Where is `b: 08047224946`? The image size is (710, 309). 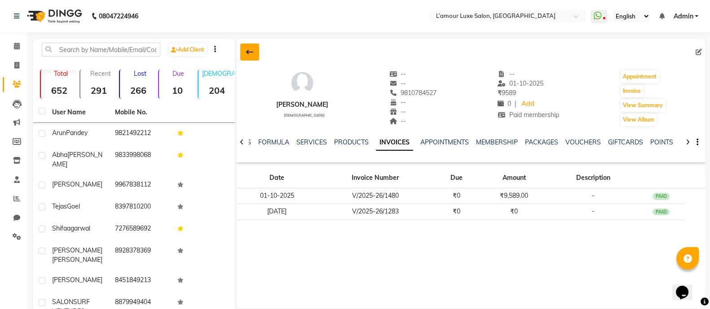
b: 08047224946 is located at coordinates (119, 16).